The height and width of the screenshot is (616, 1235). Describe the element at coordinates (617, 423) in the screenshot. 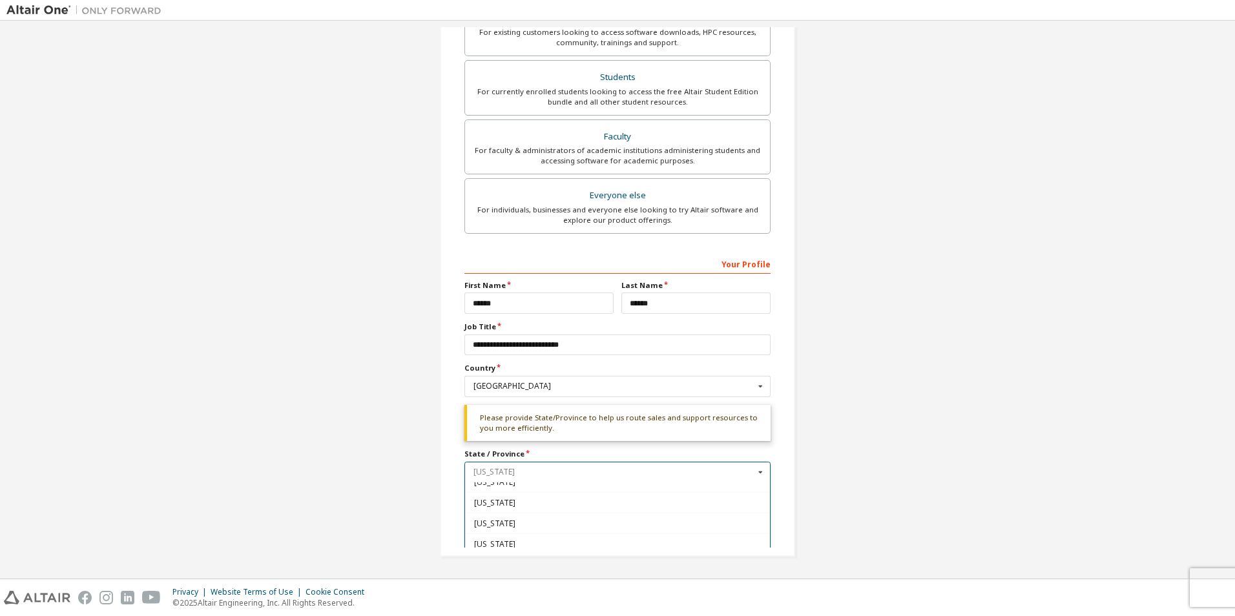

I see `div: Please provide State/Province to help us route sales and support resources to you more efficiently.` at that location.